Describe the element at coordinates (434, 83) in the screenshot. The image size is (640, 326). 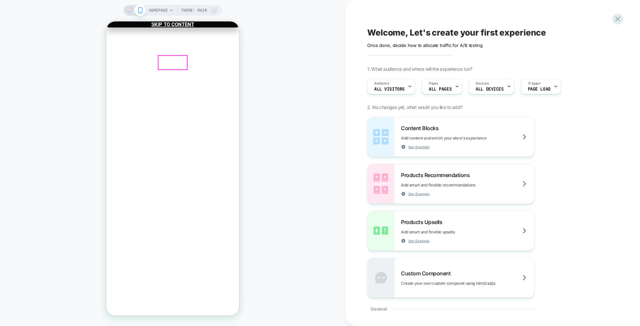
I see `span: Pages` at that location.